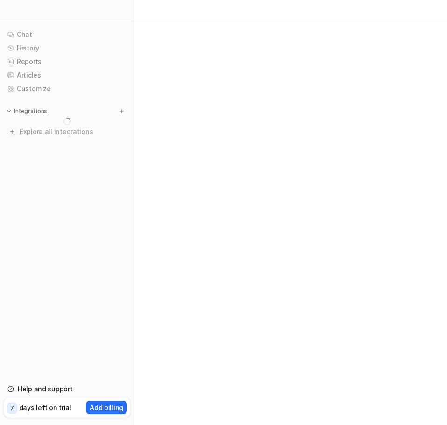 The height and width of the screenshot is (425, 447). Describe the element at coordinates (106, 407) in the screenshot. I see `button: Add billing` at that location.